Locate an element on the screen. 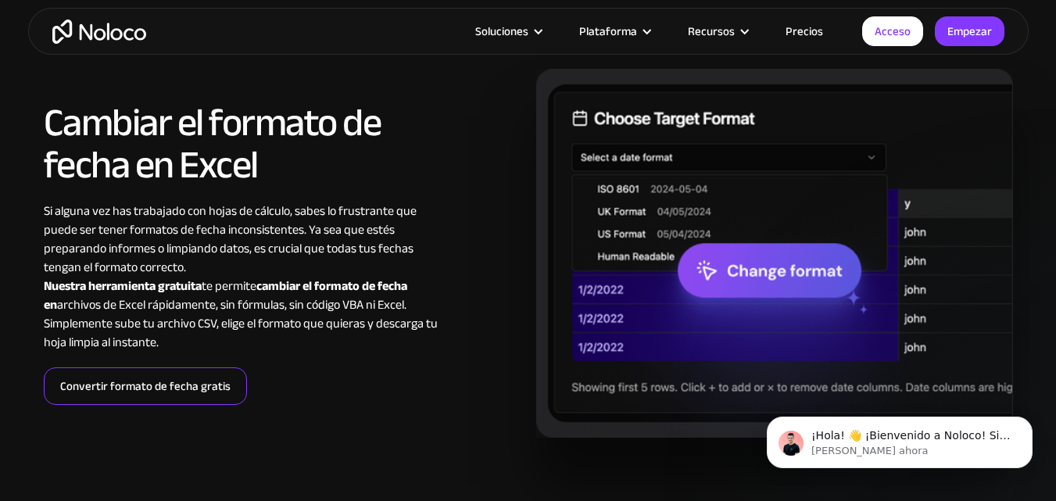 This screenshot has width=1056, height=501. font: te permite is located at coordinates (229, 286).